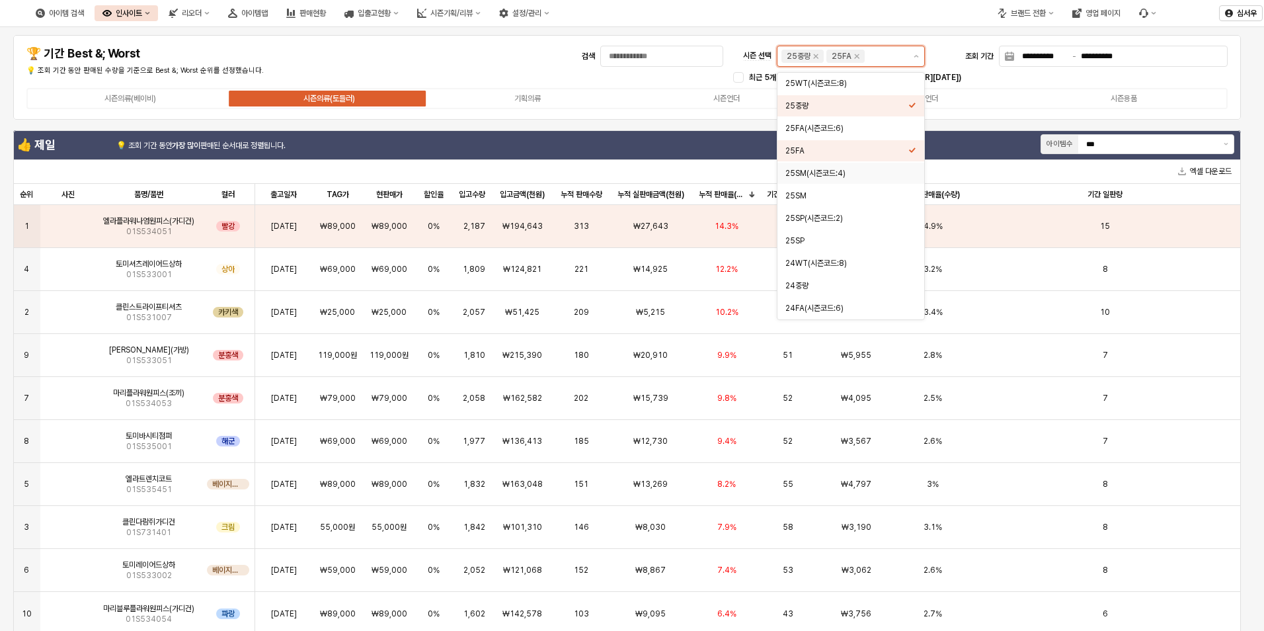 This screenshot has height=631, width=1264. What do you see at coordinates (757, 56) in the screenshot?
I see `span: 시즌 선택` at bounding box center [757, 56].